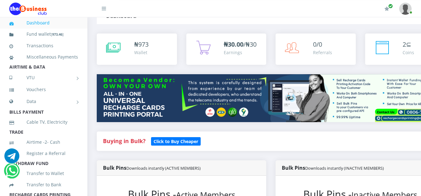 The width and height of the screenshot is (421, 196). Describe the element at coordinates (44, 173) in the screenshot. I see `a: Transfer to Wallet` at that location.